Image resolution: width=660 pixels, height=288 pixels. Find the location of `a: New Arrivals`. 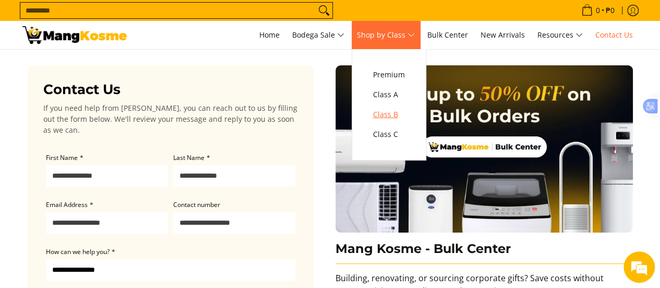

a: New Arrivals is located at coordinates (503, 35).